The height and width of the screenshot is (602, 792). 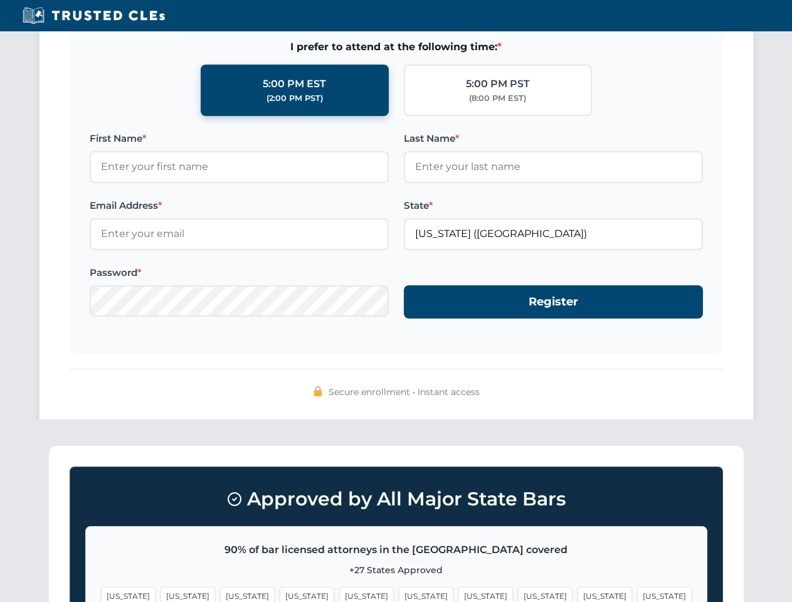 What do you see at coordinates (553, 302) in the screenshot?
I see `button: Register` at bounding box center [553, 302].